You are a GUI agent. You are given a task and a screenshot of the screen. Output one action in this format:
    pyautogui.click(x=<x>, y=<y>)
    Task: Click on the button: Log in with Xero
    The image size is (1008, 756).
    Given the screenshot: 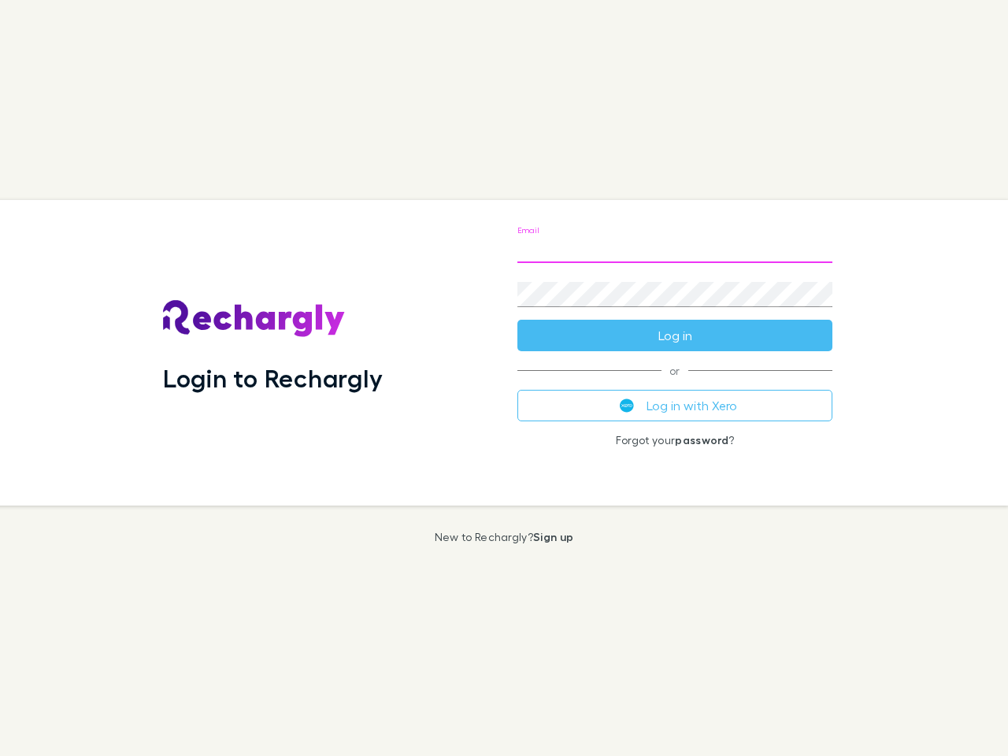 What is the action you would take?
    pyautogui.click(x=675, y=406)
    